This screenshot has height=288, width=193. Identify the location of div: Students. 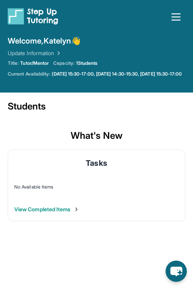
(96, 109).